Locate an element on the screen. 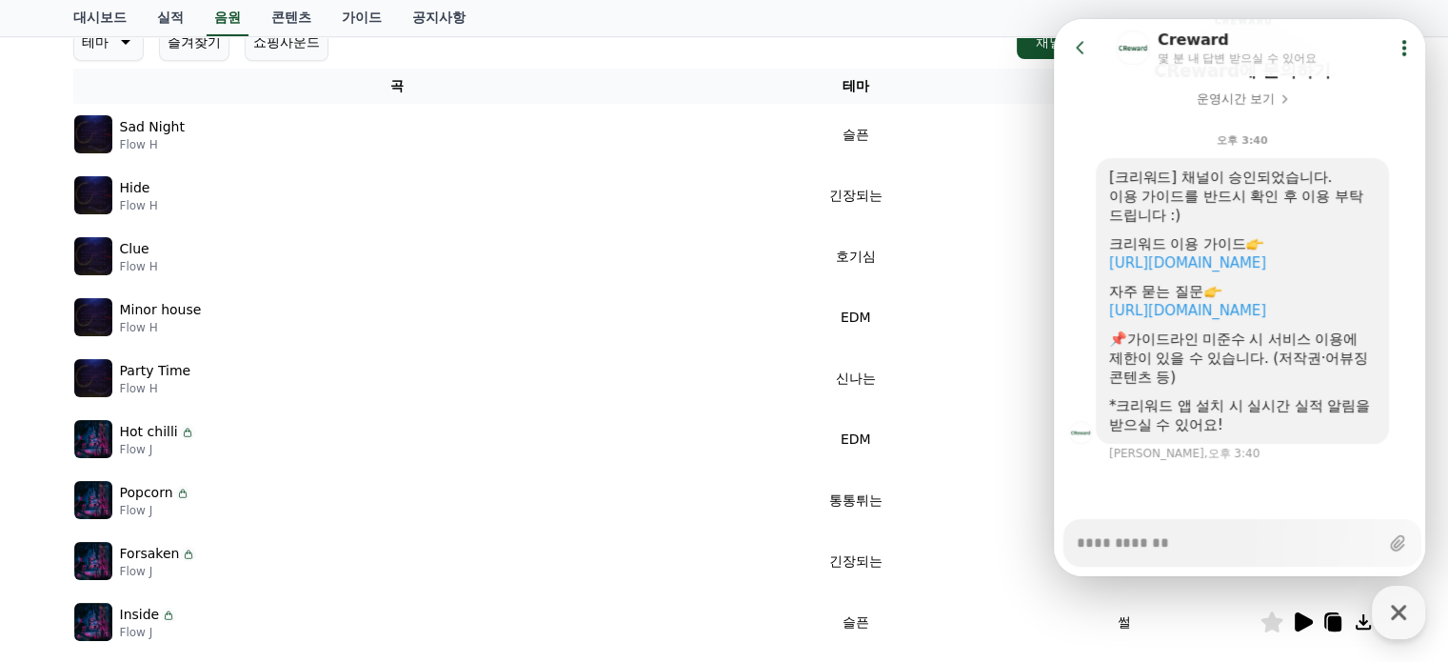 This screenshot has width=1448, height=662. button: 채널 등록하기 is located at coordinates (1078, 42).